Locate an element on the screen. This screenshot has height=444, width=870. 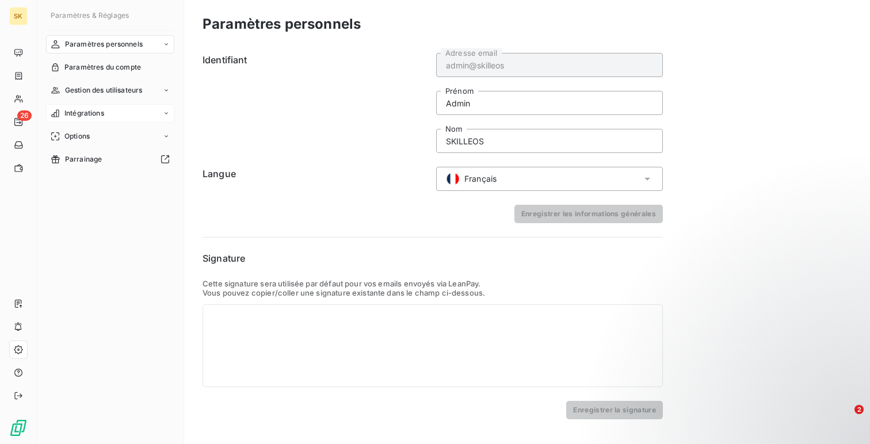
span: 2 is located at coordinates (859, 410).